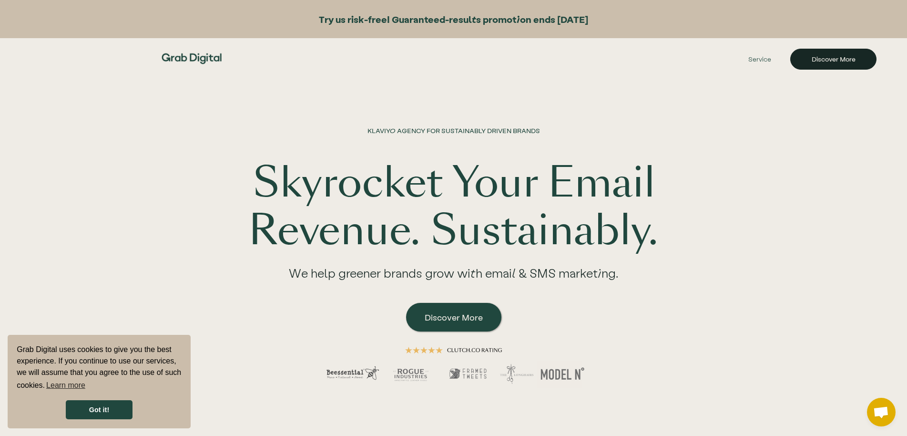 The image size is (907, 436). I want to click on h1: KLAVIYO AGENCY FOR SUSTAINABLY DRIVEN BRANDS, so click(454, 140).